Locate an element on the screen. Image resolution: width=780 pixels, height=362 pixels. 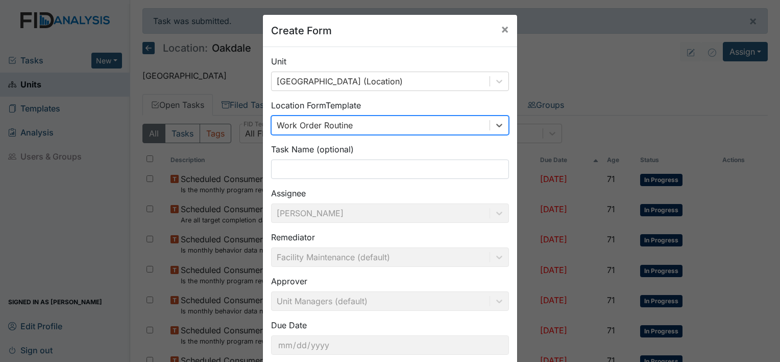
label: Approver is located at coordinates (289, 281).